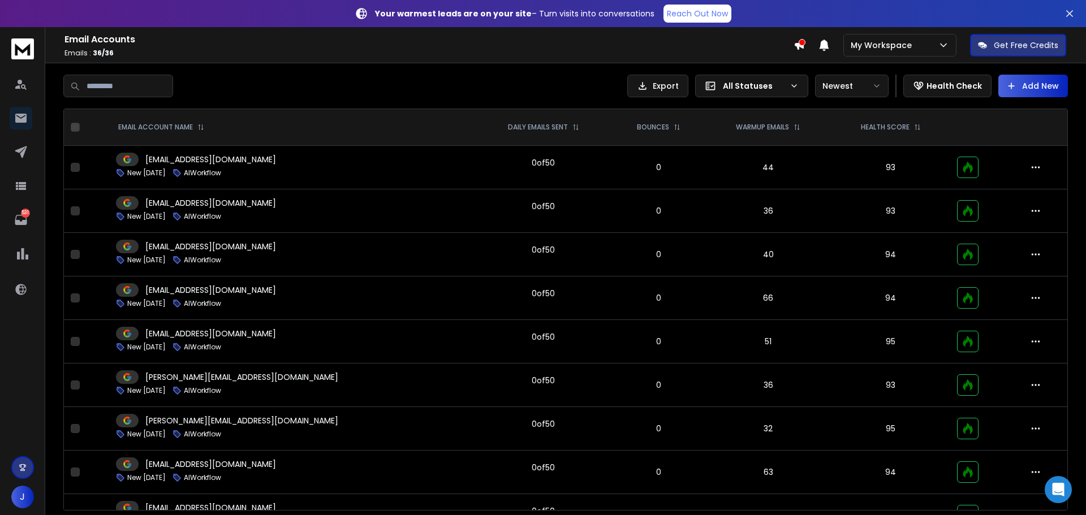  Describe the element at coordinates (754, 86) in the screenshot. I see `p: All Statuses` at that location.